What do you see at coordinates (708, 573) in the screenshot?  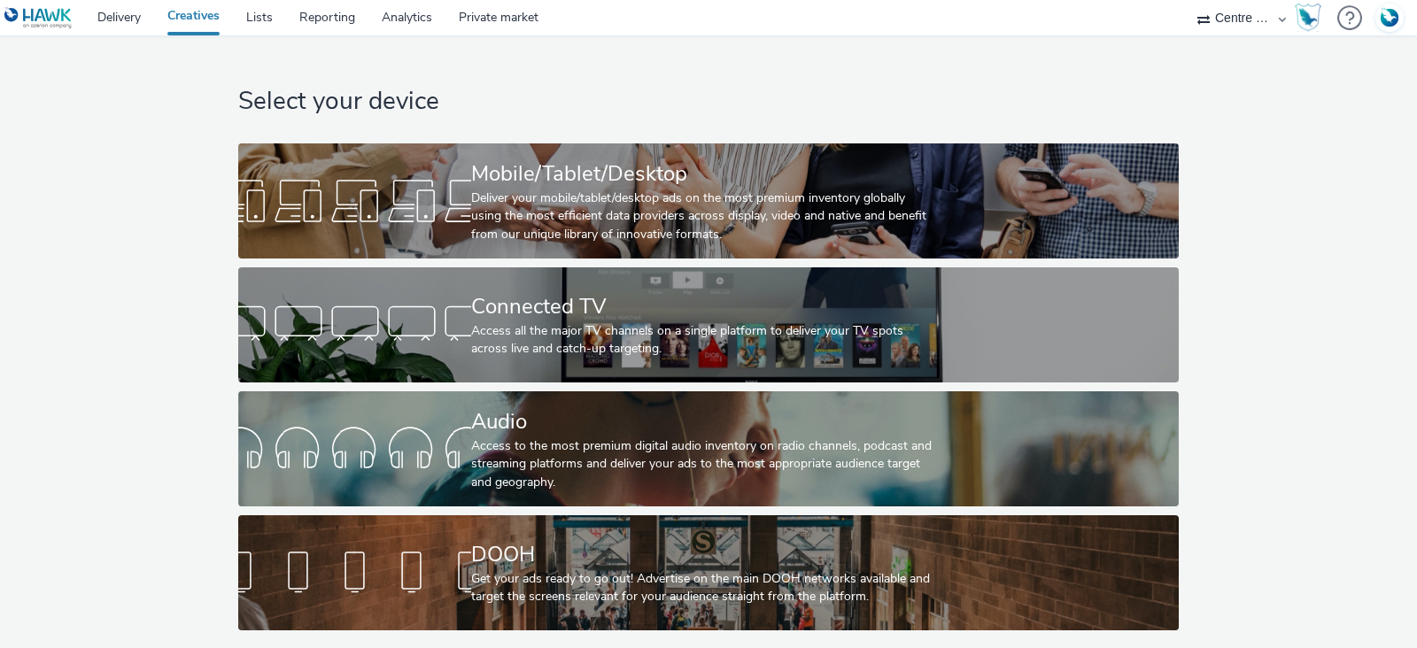 I see `a: DOOHGet your ads ready to go out! Advertise on the main DOOH networks available and target the sc...` at bounding box center [708, 573].